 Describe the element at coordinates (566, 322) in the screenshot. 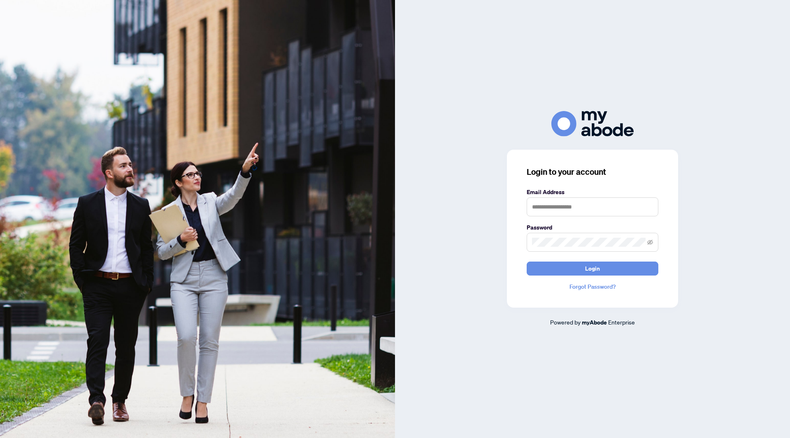

I see `span: Powered by` at that location.